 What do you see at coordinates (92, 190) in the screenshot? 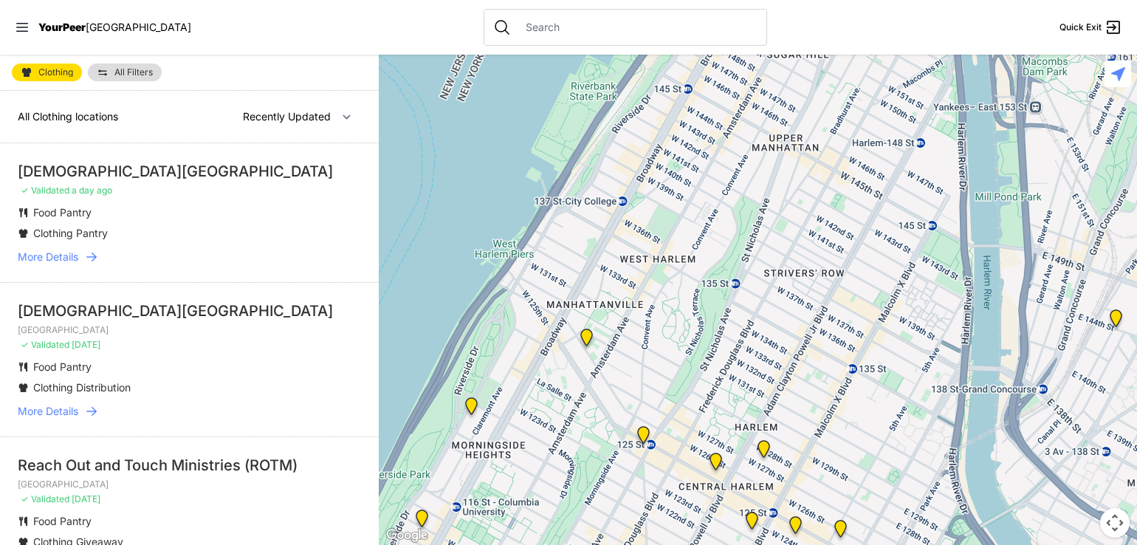
I see `span: a day ago` at bounding box center [92, 190].